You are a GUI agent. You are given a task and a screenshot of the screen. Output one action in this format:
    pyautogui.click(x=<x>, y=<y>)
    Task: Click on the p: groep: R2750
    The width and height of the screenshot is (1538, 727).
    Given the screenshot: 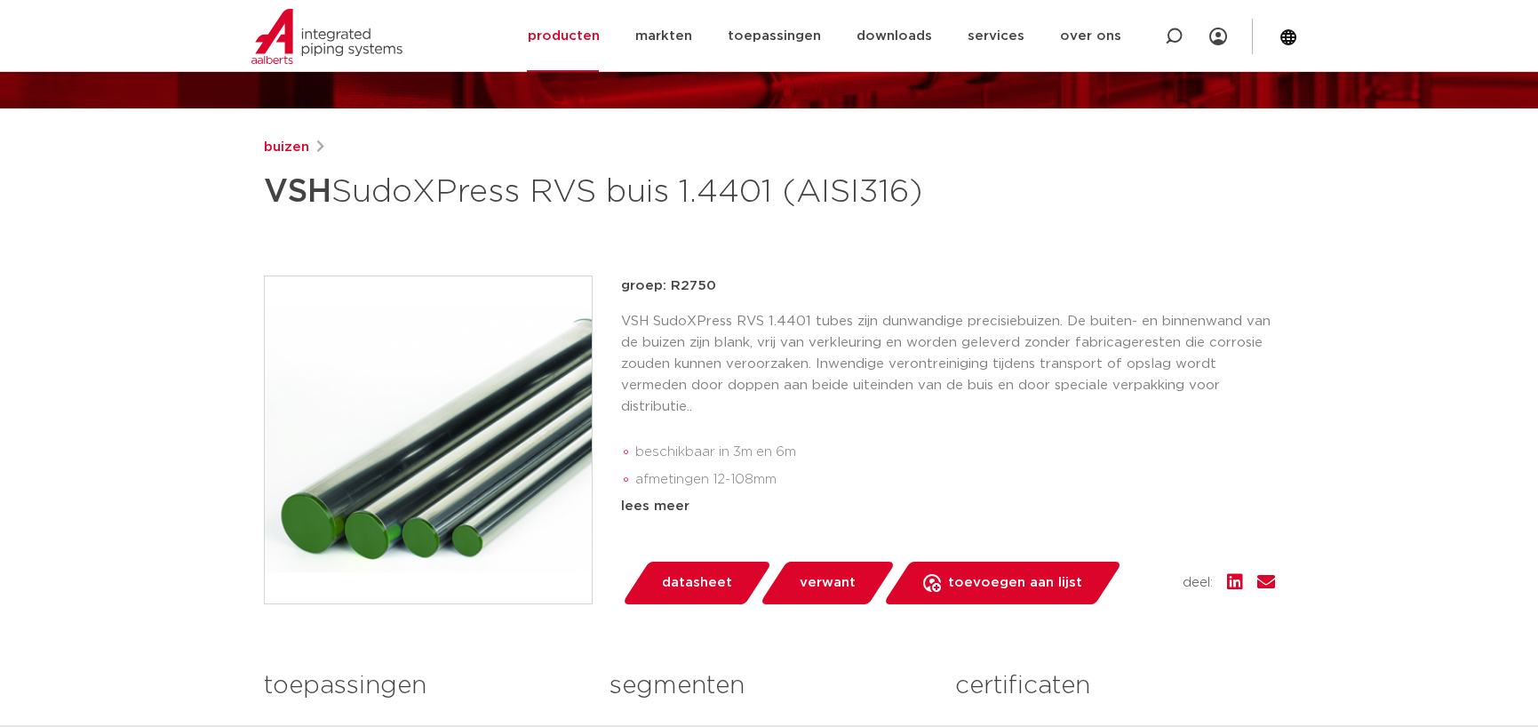 What is the action you would take?
    pyautogui.click(x=948, y=286)
    